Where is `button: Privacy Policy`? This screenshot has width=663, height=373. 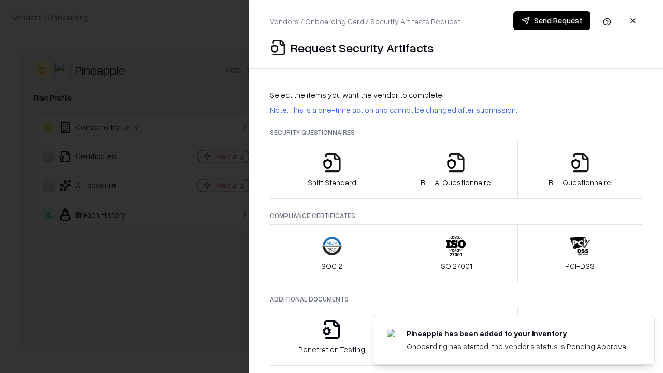
button: Privacy Policy is located at coordinates (456, 337).